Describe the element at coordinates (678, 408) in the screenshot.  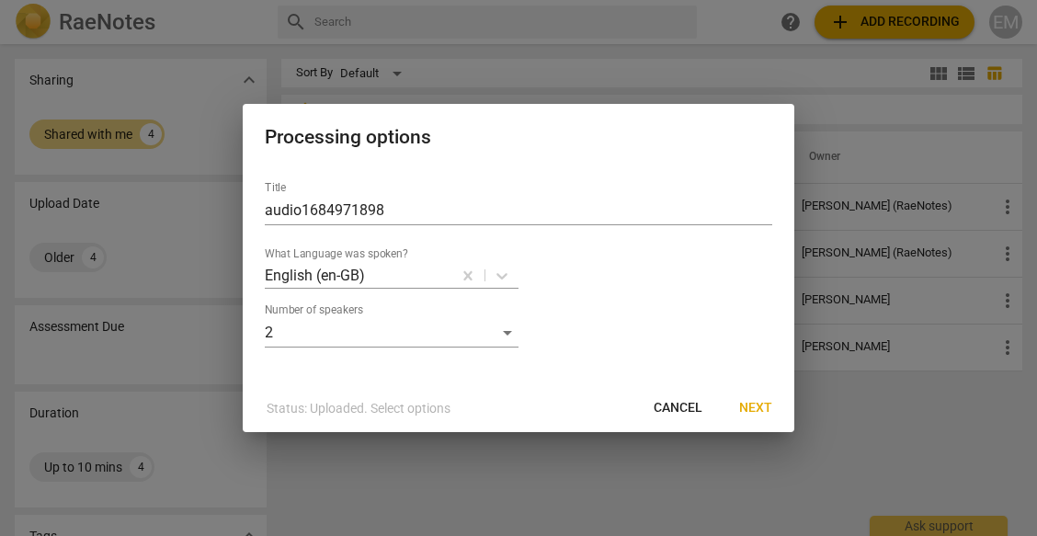
I see `span: Cancel` at that location.